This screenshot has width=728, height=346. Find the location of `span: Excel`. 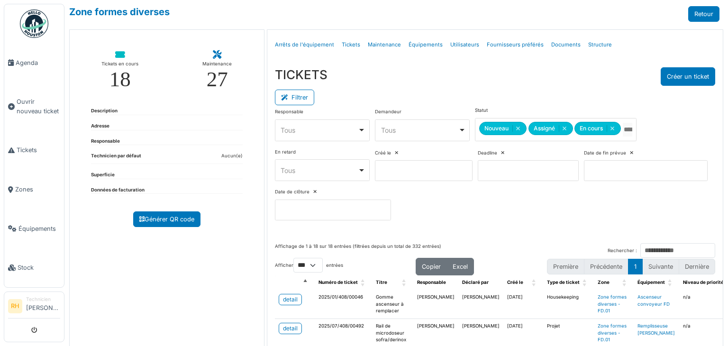

span: Excel is located at coordinates (460, 266).